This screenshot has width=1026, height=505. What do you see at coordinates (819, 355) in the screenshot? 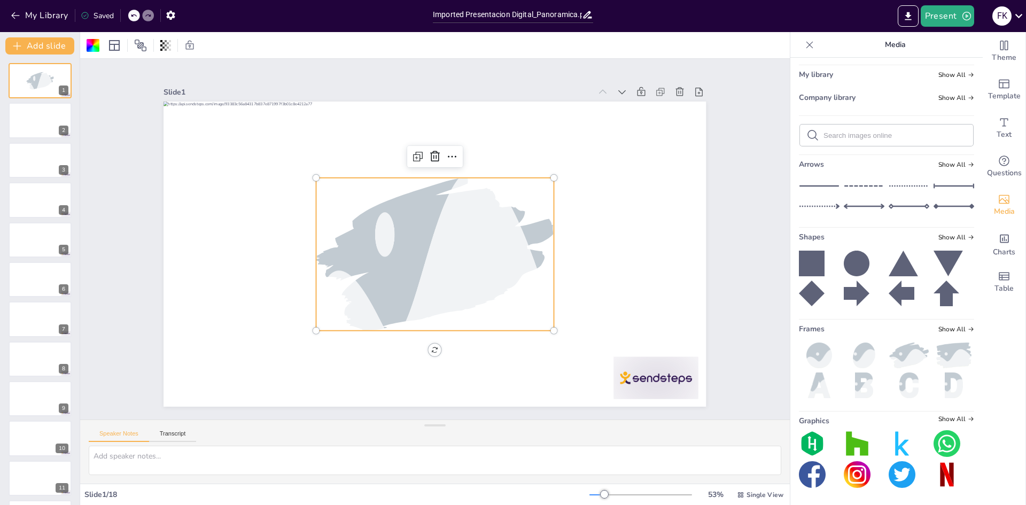
I see `img: ball.png` at bounding box center [819, 355].